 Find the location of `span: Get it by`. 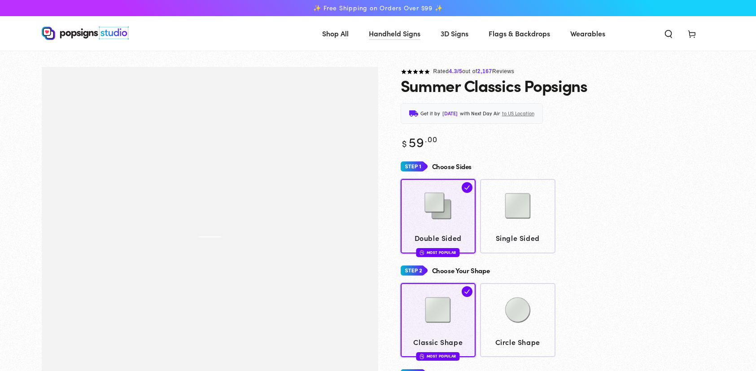

span: Get it by is located at coordinates (430, 113).